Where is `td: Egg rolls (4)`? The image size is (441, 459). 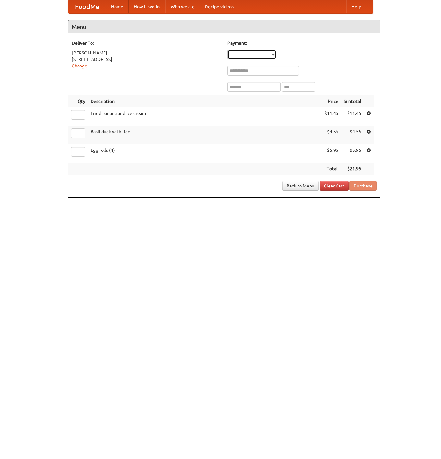 td: Egg rolls (4) is located at coordinates (205, 154).